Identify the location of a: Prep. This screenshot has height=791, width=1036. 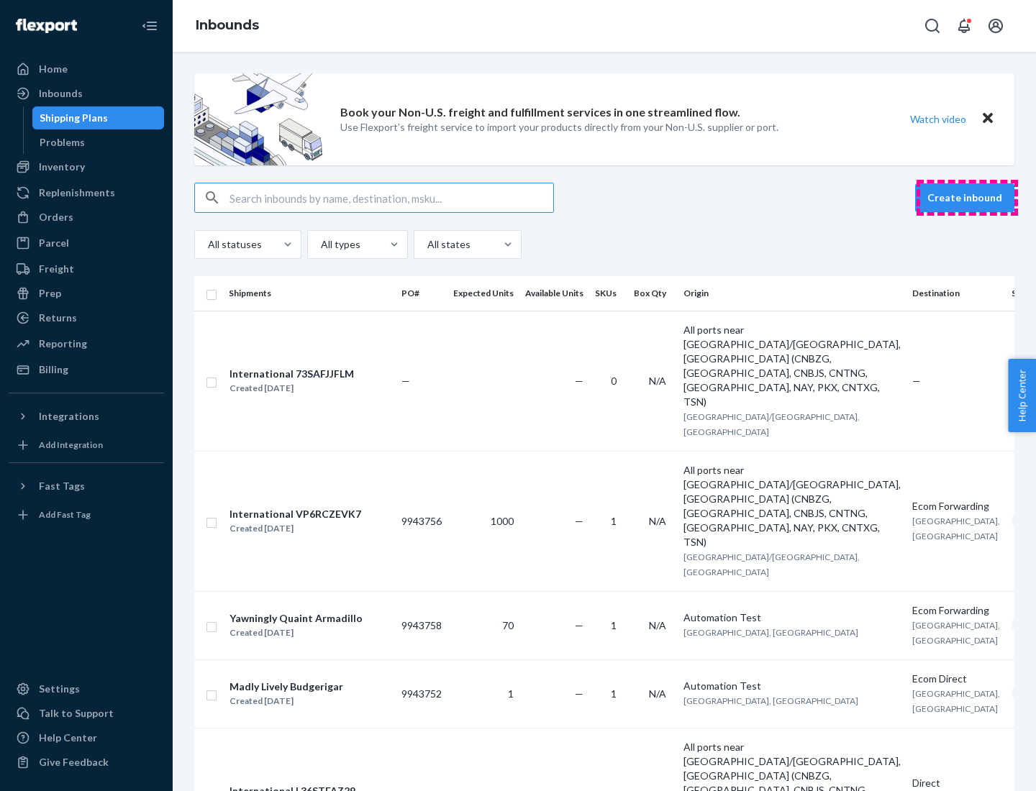
(86, 293).